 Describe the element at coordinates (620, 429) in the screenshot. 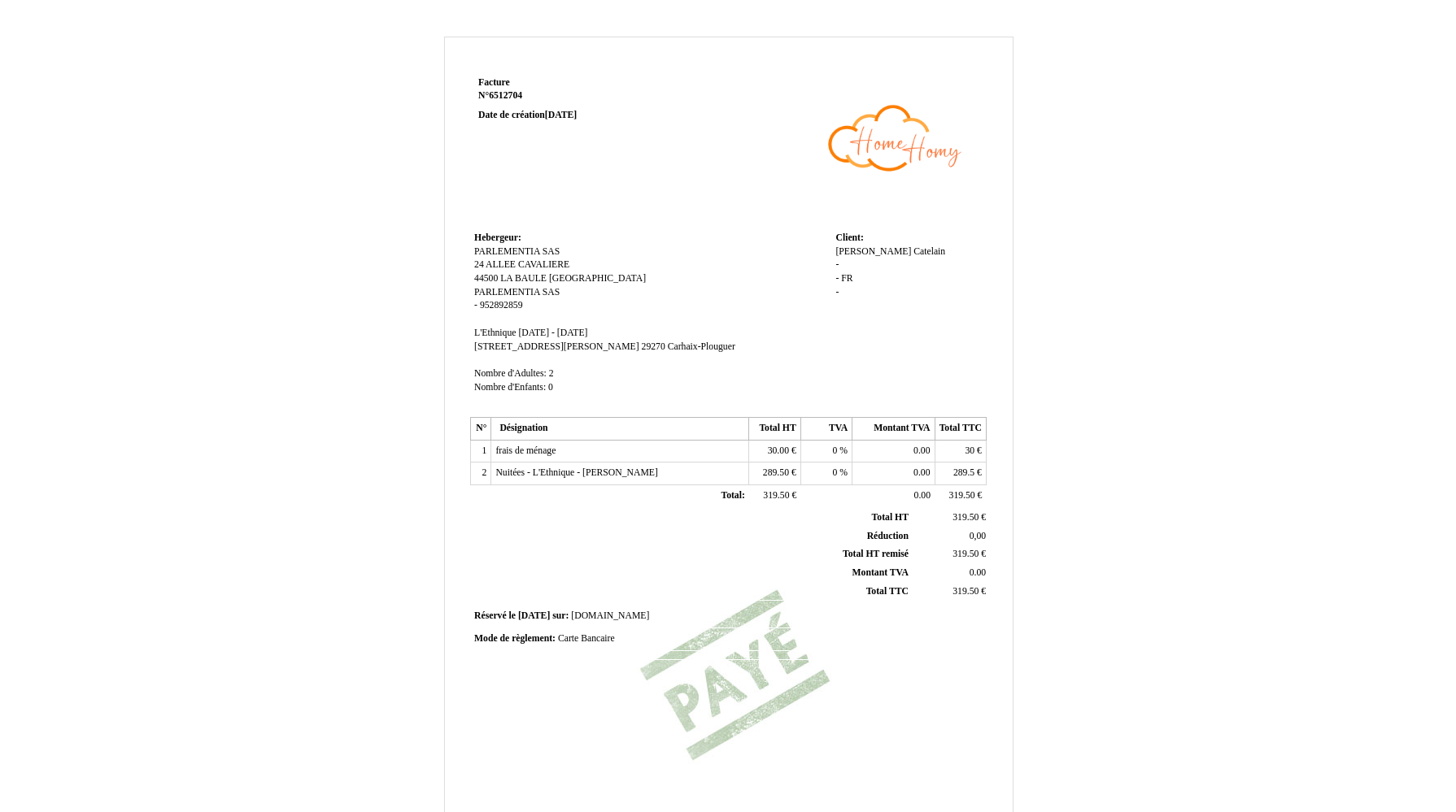

I see `th: Désignation` at that location.